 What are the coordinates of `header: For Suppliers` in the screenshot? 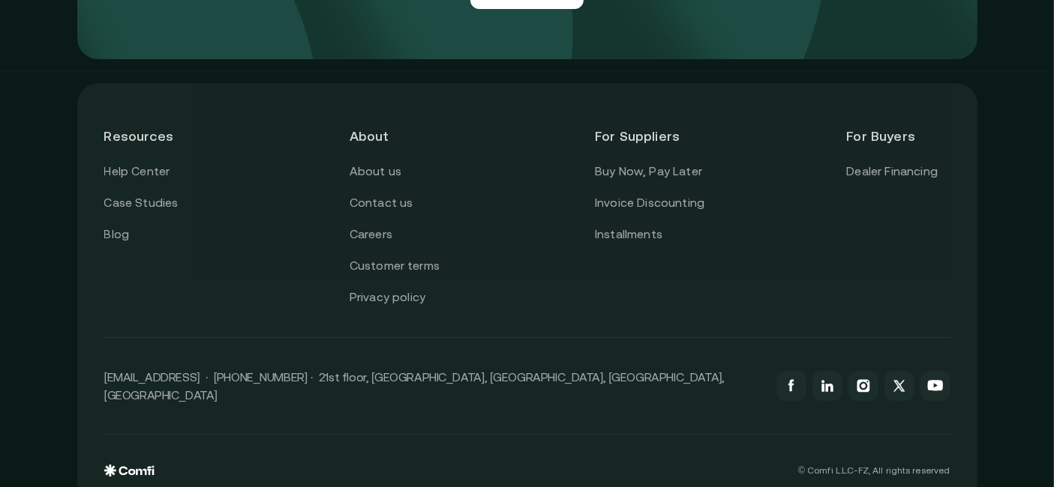 It's located at (649, 136).